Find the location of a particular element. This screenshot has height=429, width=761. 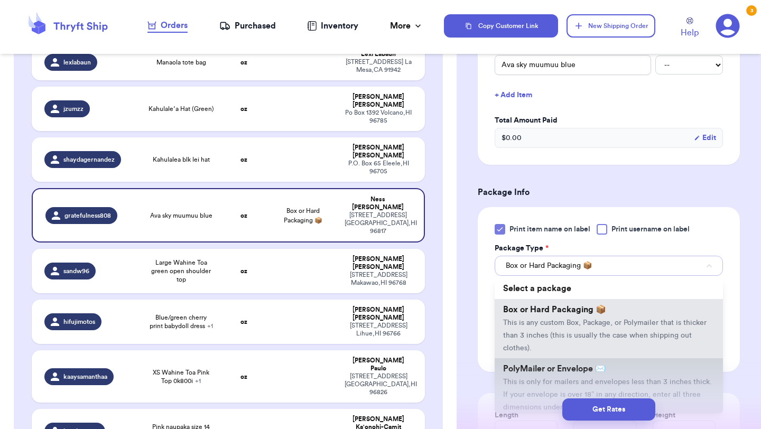

div: More is located at coordinates (406, 26).